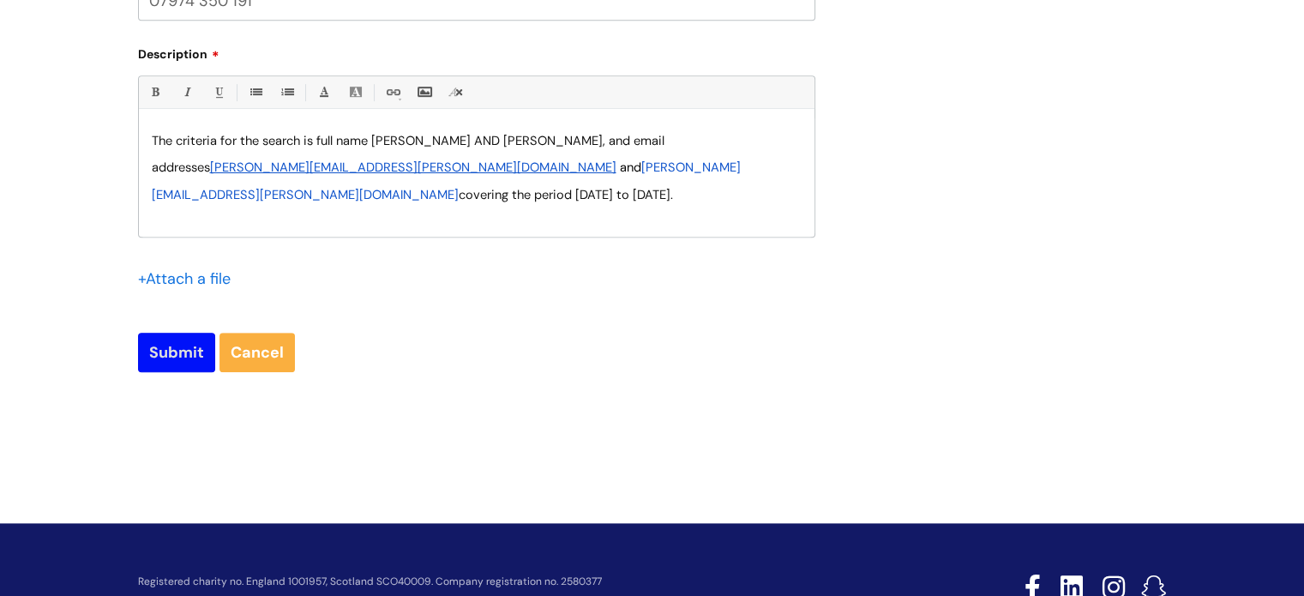 The height and width of the screenshot is (596, 1304). I want to click on a: Insert Image..., so click(423, 92).